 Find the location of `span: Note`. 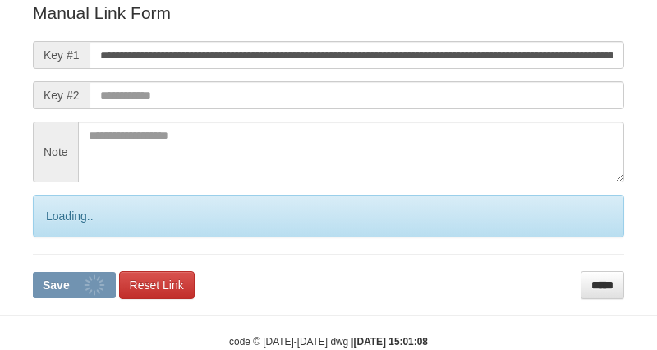

span: Note is located at coordinates (55, 152).